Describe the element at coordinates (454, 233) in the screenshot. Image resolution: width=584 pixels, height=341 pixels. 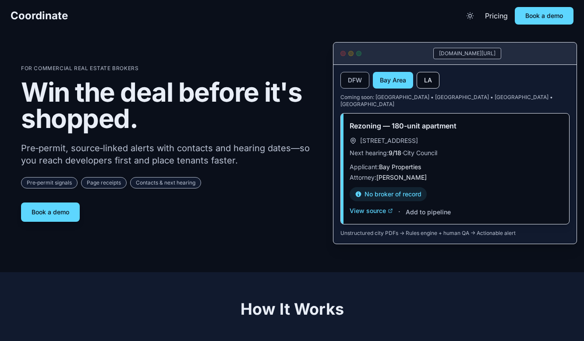
I see `p: Unstructured city PDFs → Rules engine + human QA → Actionable alert` at that location.